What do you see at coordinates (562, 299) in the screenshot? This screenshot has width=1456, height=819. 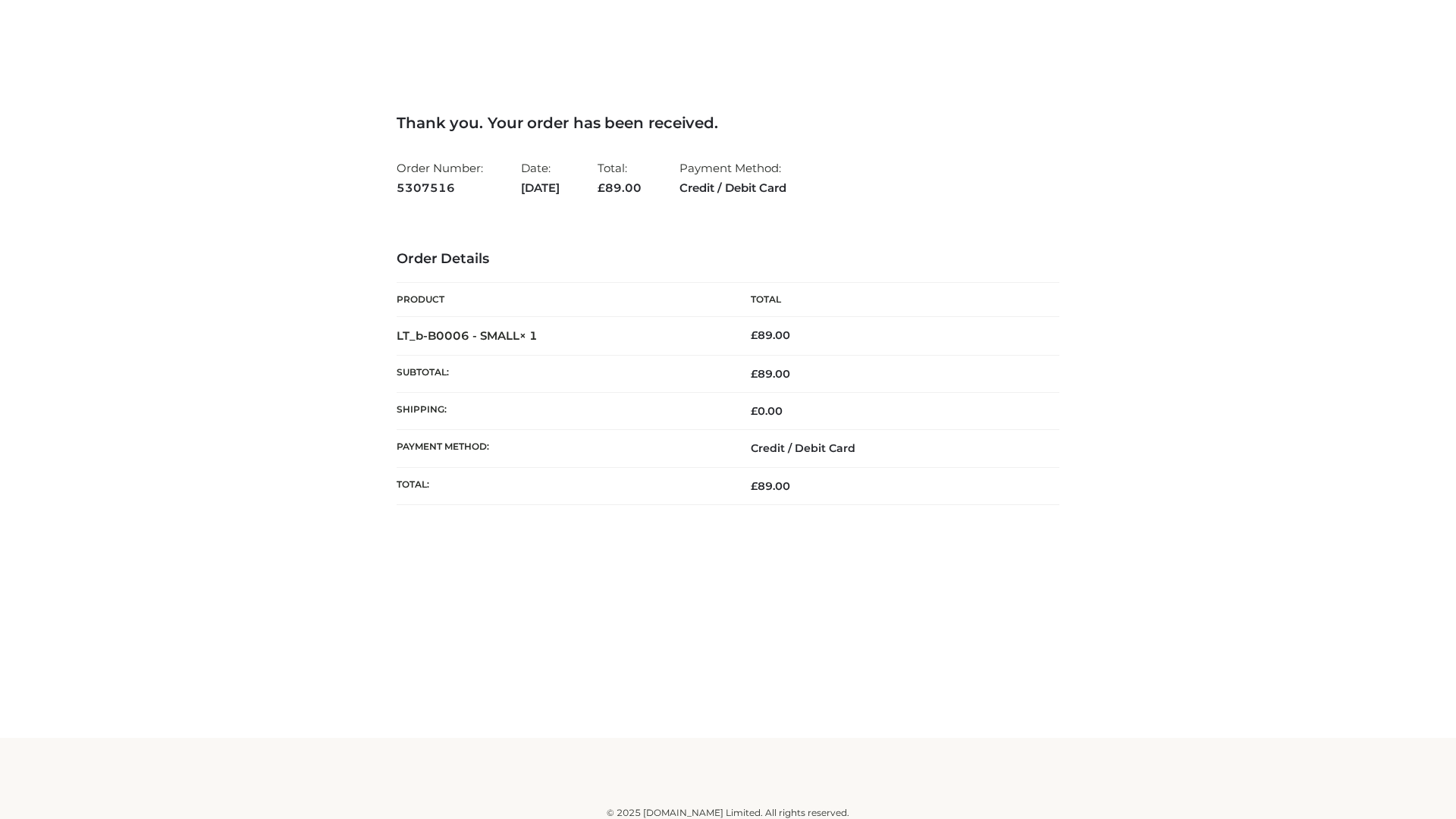 I see `th: Product` at bounding box center [562, 299].